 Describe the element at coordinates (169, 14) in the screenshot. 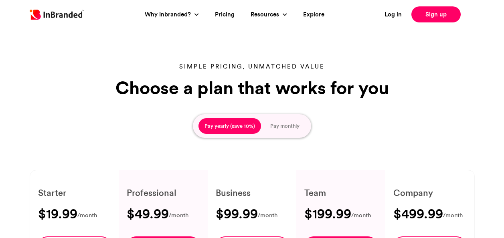

I see `a: Why Inbranded?` at that location.